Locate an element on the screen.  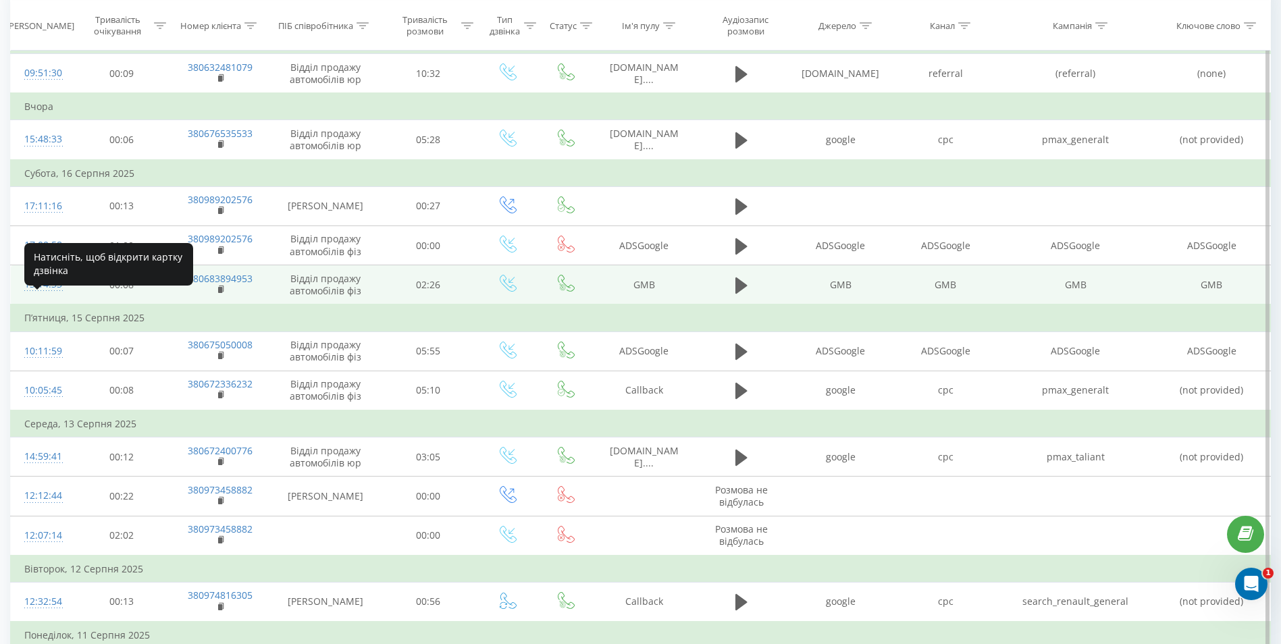
a: 380683894953 is located at coordinates (220, 278).